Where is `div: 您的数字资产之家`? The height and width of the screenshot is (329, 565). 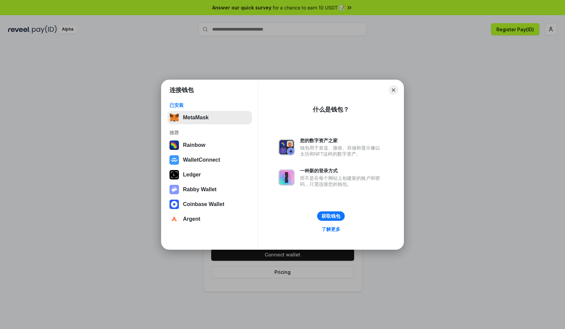 div: 您的数字资产之家 is located at coordinates (342, 141).